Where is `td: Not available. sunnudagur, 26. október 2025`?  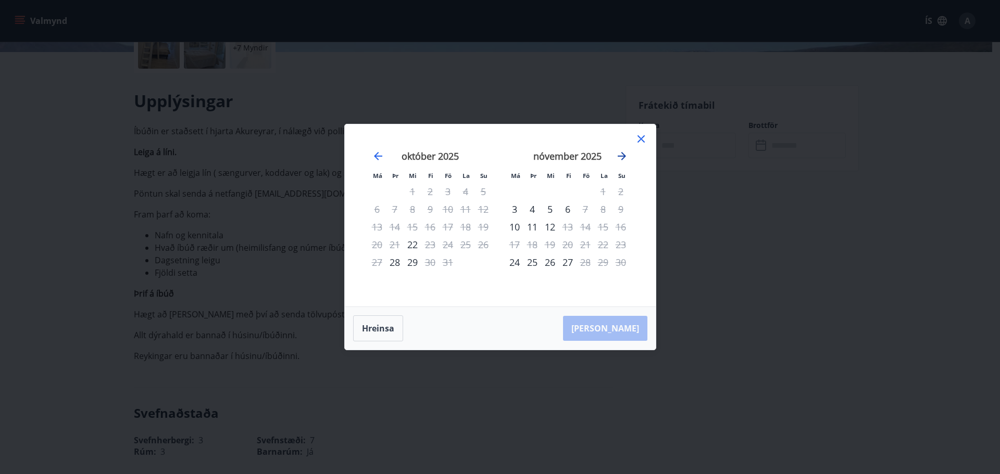 td: Not available. sunnudagur, 26. október 2025 is located at coordinates (483, 245).